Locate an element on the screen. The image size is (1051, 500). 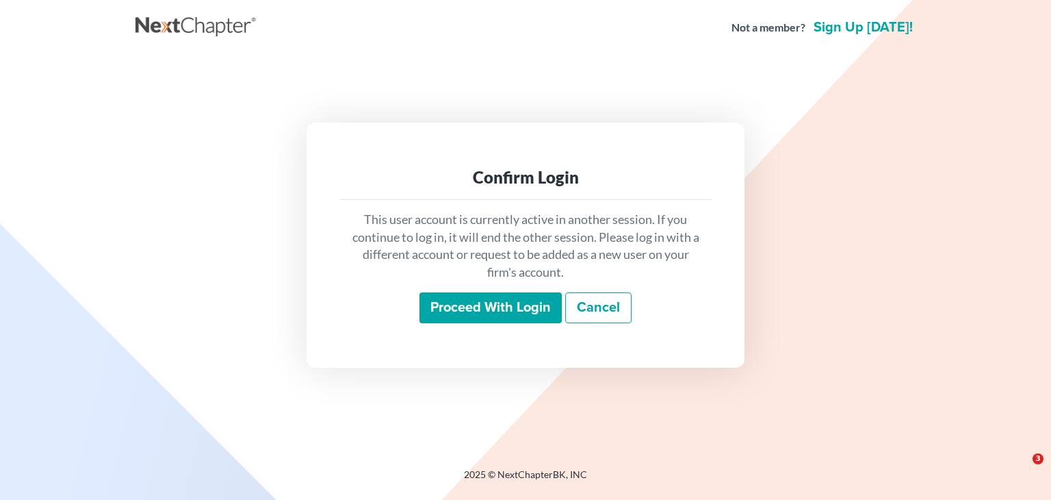
strong: Not a member? is located at coordinates (769, 27).